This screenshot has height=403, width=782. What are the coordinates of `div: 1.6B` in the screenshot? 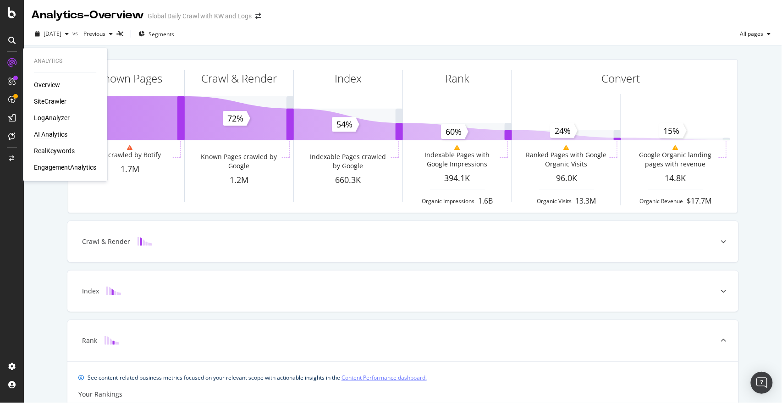 It's located at (485, 201).